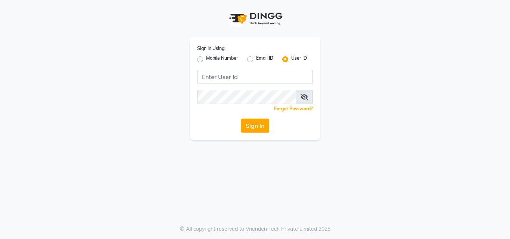  What do you see at coordinates (255, 126) in the screenshot?
I see `button: Sign In` at bounding box center [255, 126].